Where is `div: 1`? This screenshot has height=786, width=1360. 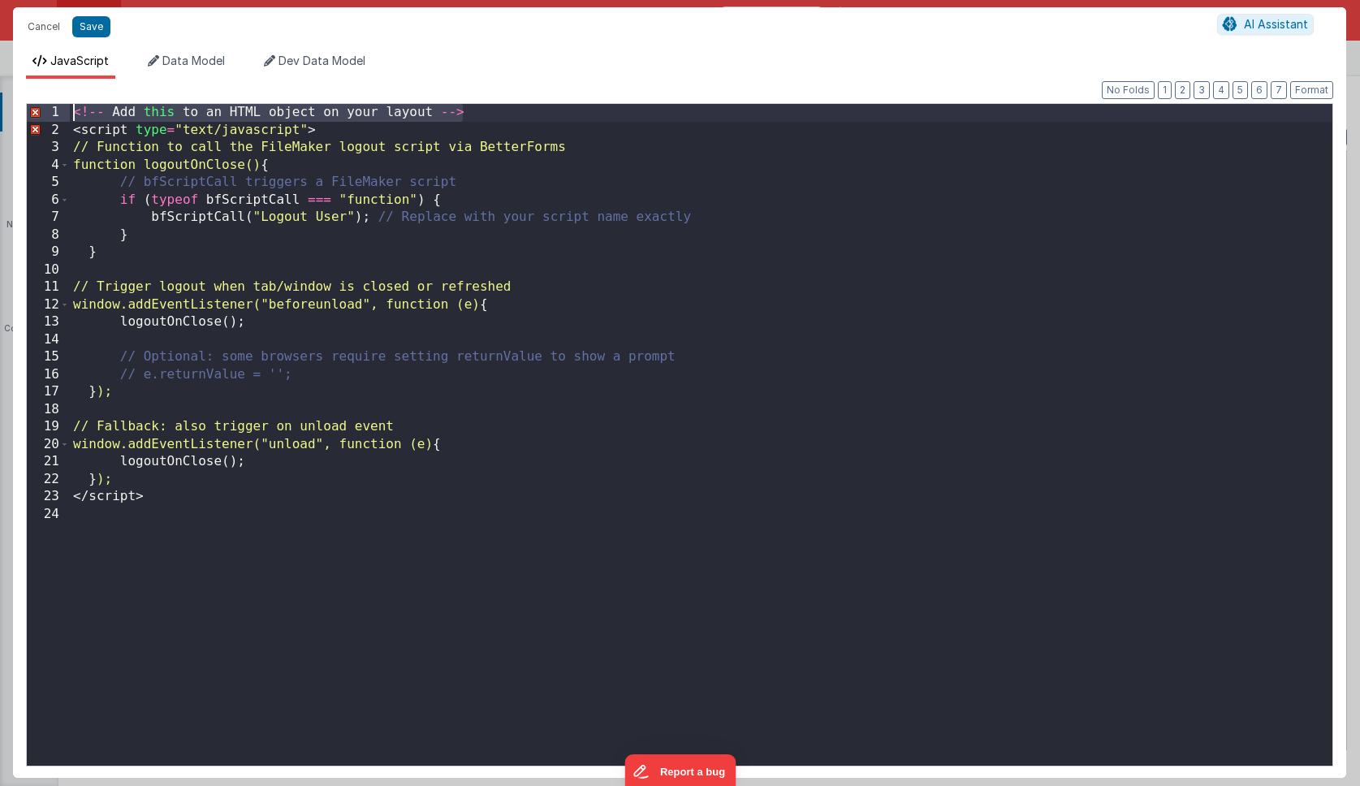 div: 1 is located at coordinates (48, 113).